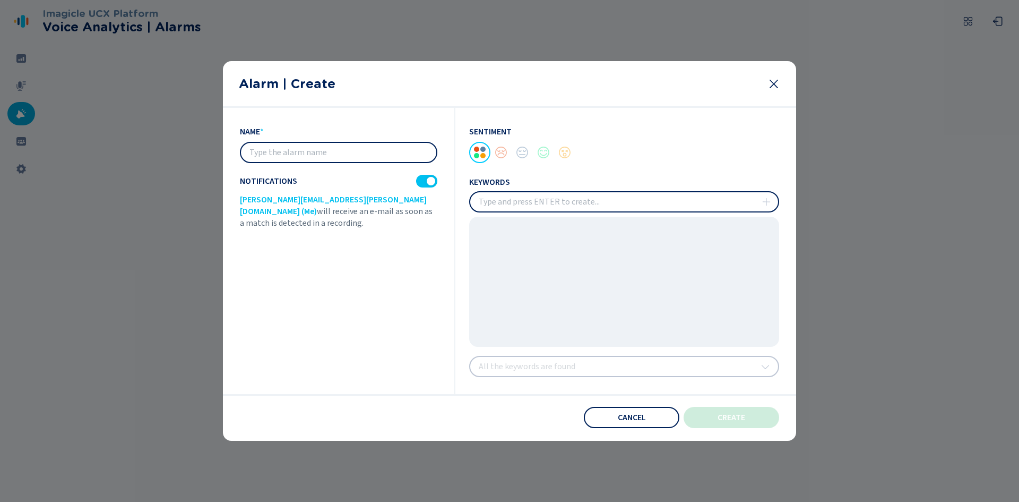 This screenshot has width=1019, height=502. What do you see at coordinates (339, 152) in the screenshot?
I see `input: Type the alarm name` at bounding box center [339, 152].